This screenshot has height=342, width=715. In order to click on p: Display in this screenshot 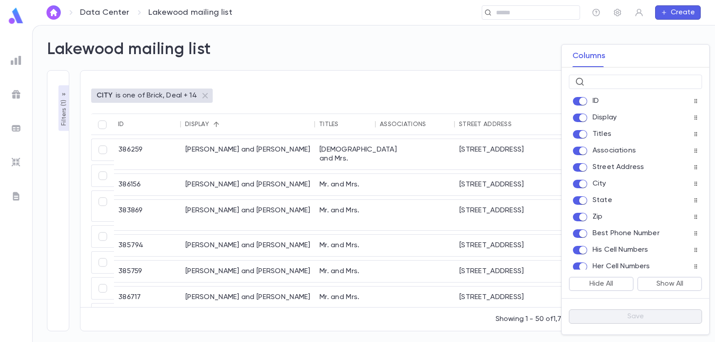, I will do `click(604, 117)`.